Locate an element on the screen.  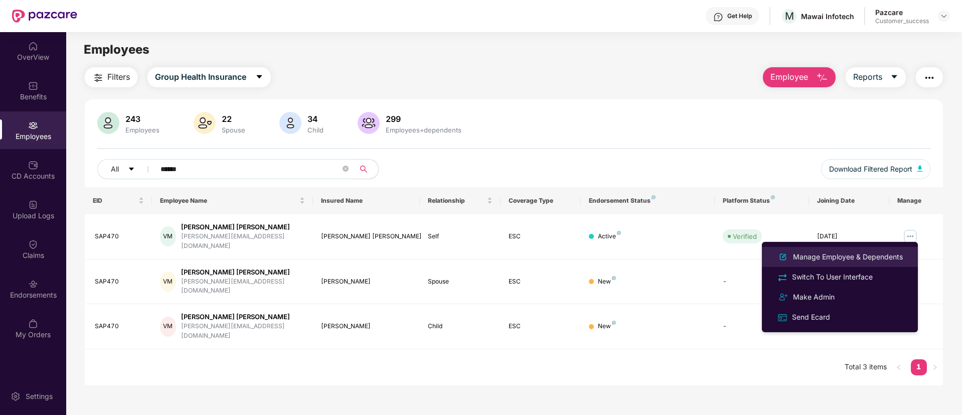
div: Manage Employee & Dependents is located at coordinates (848, 257).